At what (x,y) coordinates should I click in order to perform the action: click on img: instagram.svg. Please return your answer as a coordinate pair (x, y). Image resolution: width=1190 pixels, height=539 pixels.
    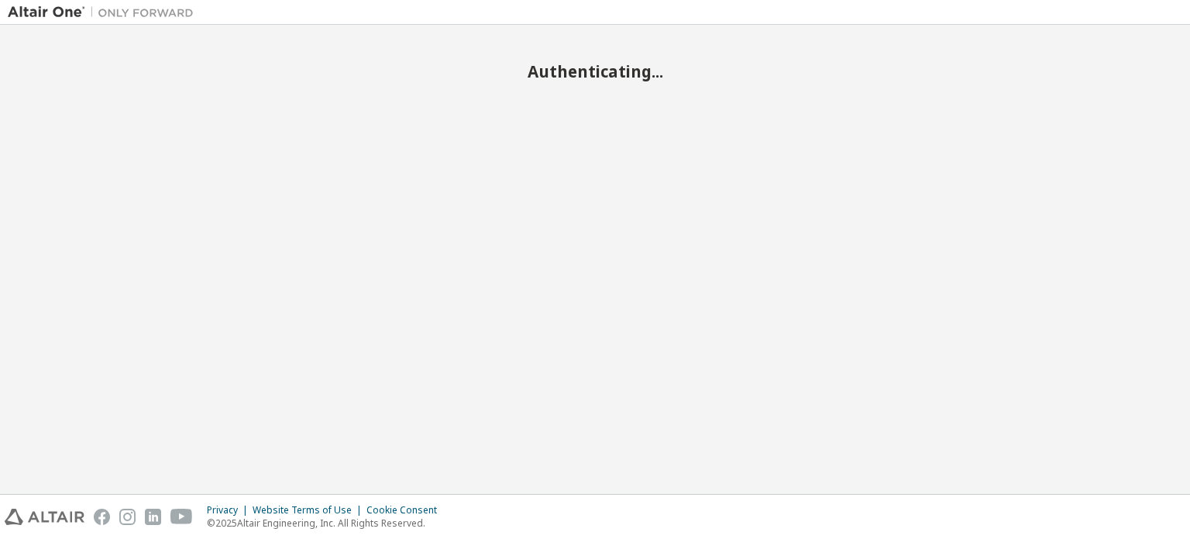
    Looking at the image, I should click on (127, 516).